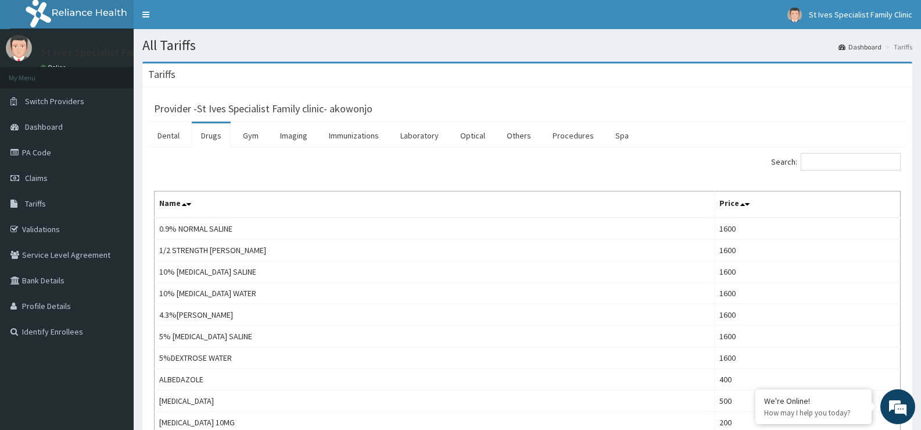  What do you see at coordinates (836, 162) in the screenshot?
I see `label: Search:` at bounding box center [836, 162].